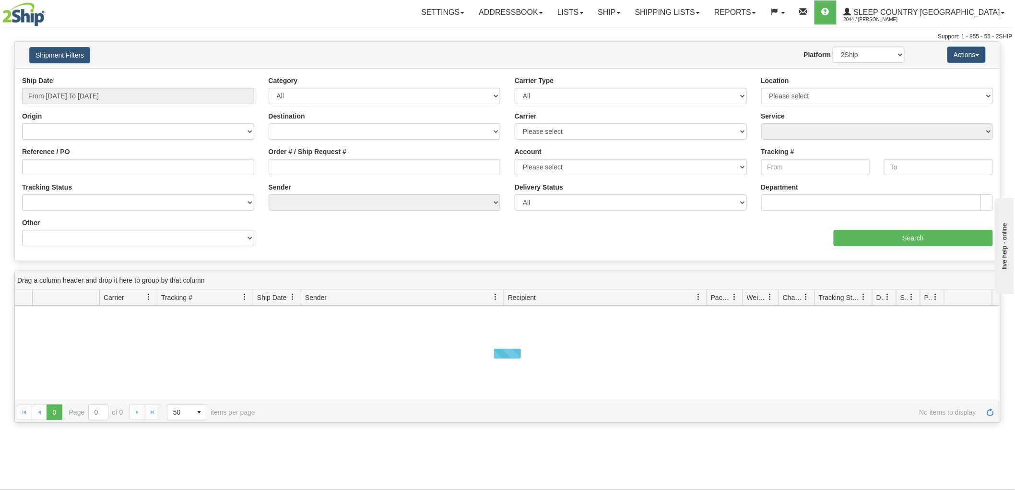  I want to click on label: Service, so click(773, 116).